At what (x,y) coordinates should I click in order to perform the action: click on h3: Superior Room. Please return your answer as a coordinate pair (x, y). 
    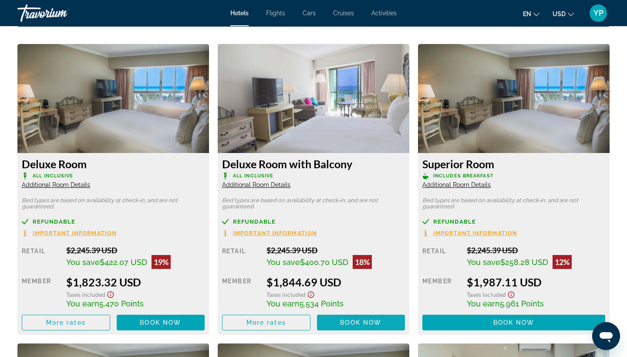
    Looking at the image, I should click on (514, 164).